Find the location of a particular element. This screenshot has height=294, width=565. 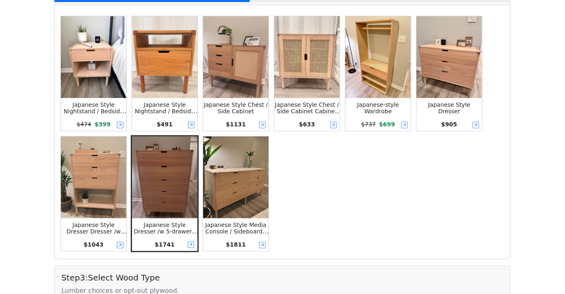

div: Japanese-style Wardrobe is located at coordinates (378, 108).